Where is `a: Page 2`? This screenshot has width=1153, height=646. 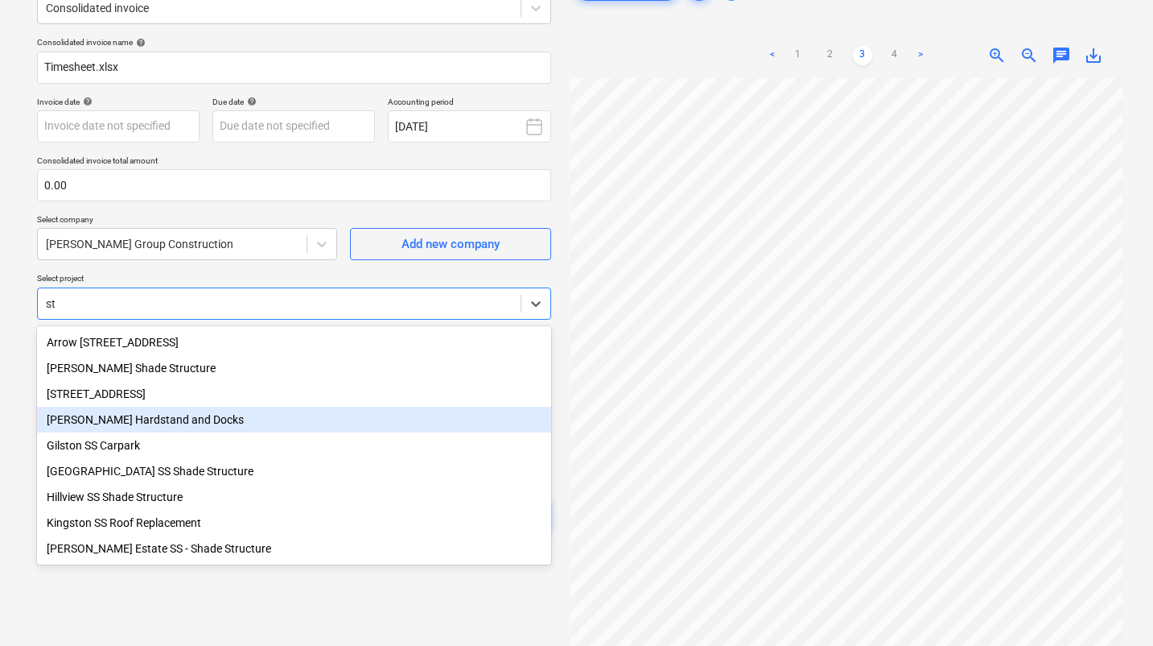
a: Page 2 is located at coordinates (831, 56).